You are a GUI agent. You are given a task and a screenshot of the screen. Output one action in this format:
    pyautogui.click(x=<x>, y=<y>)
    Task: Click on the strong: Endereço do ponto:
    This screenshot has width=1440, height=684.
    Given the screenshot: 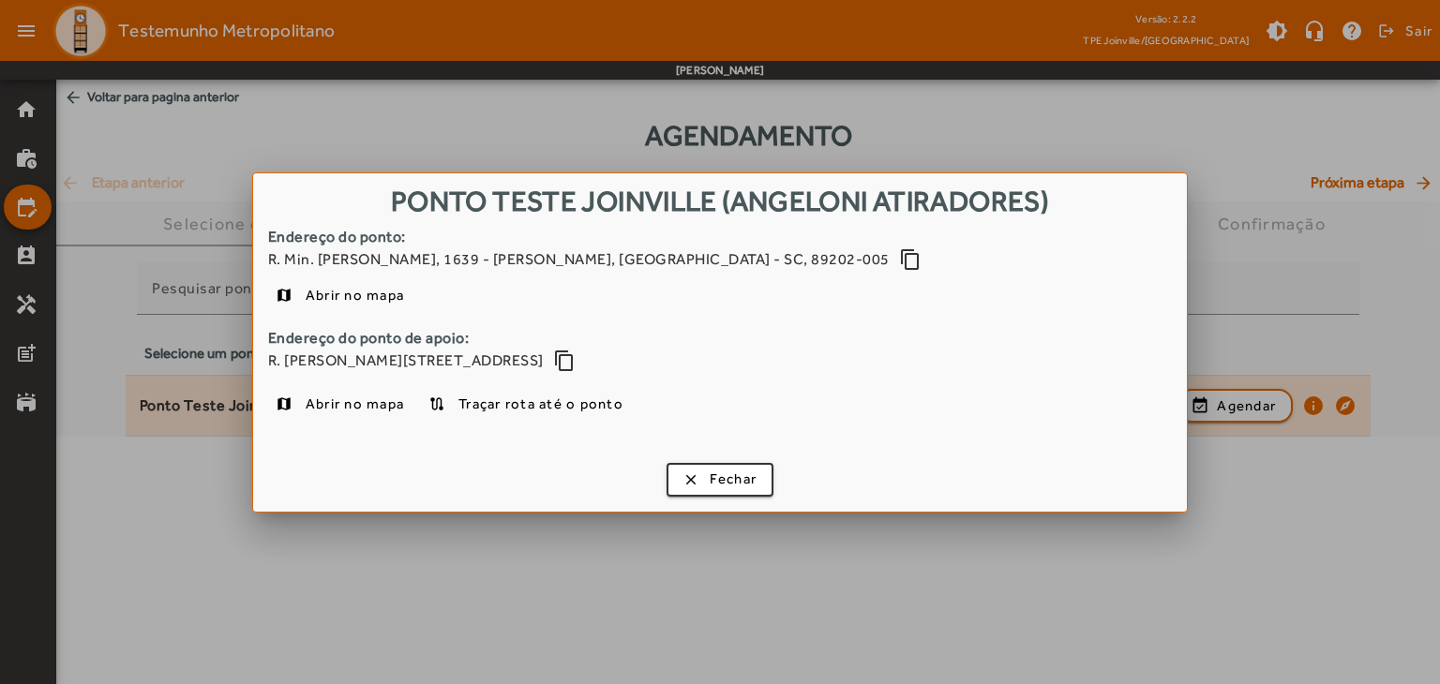 What is the action you would take?
    pyautogui.click(x=720, y=237)
    